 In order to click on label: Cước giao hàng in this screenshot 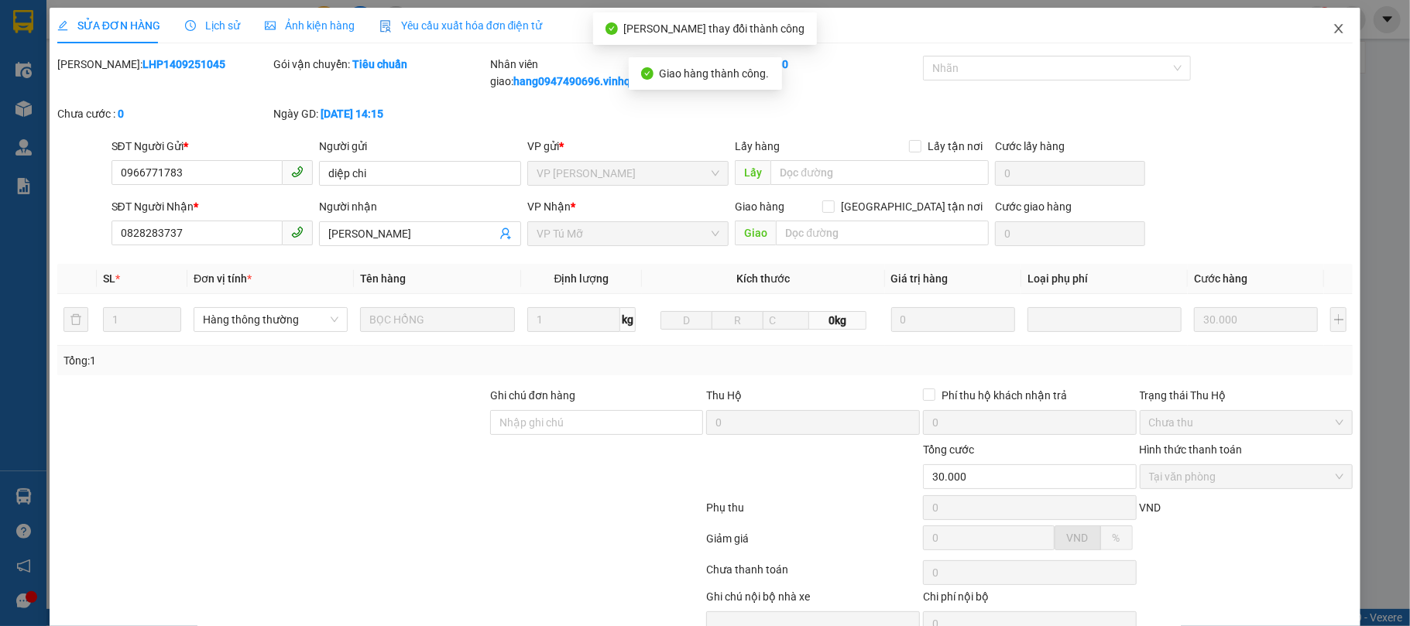, I will do `click(1033, 207)`.